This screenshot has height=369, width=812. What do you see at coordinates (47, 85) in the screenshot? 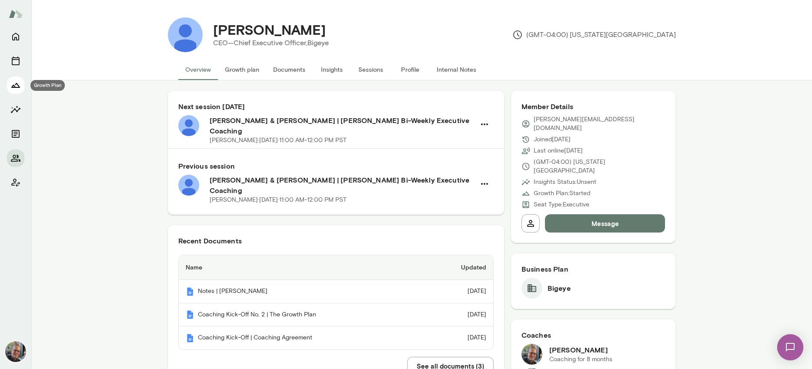
I see `div: Growth Plan` at bounding box center [47, 85].